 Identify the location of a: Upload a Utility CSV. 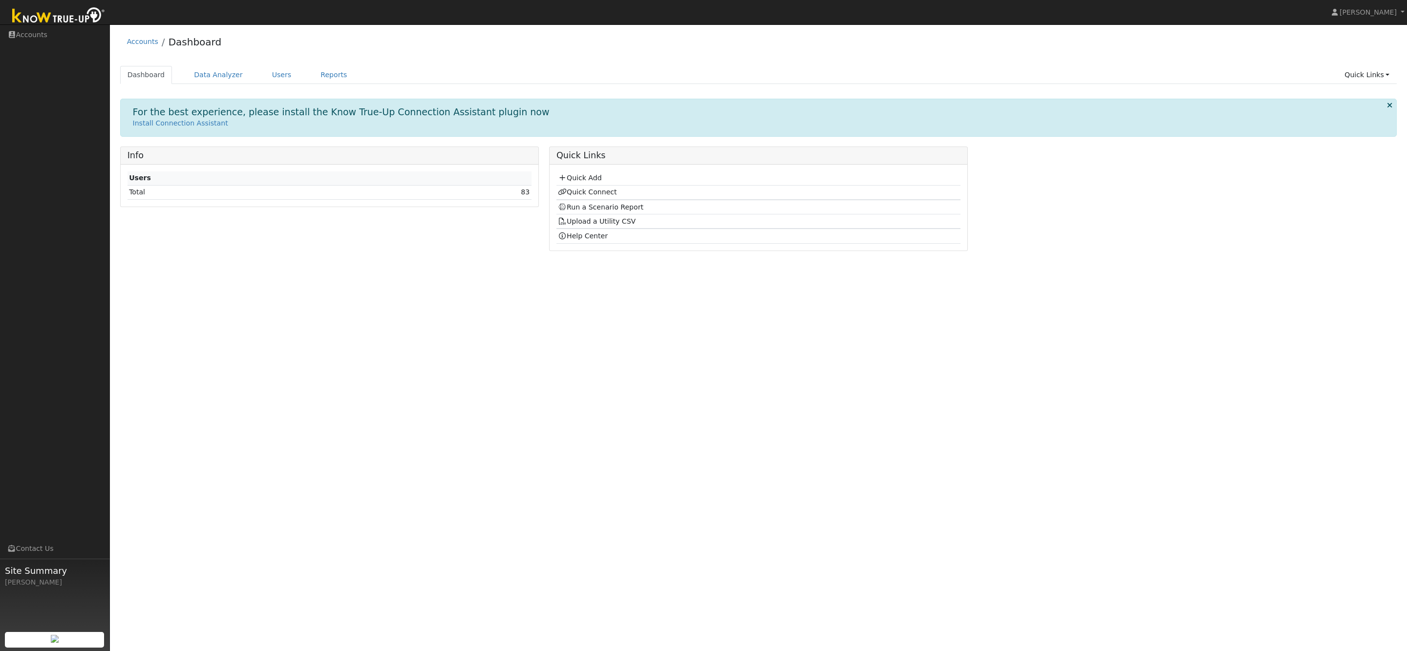
(597, 221).